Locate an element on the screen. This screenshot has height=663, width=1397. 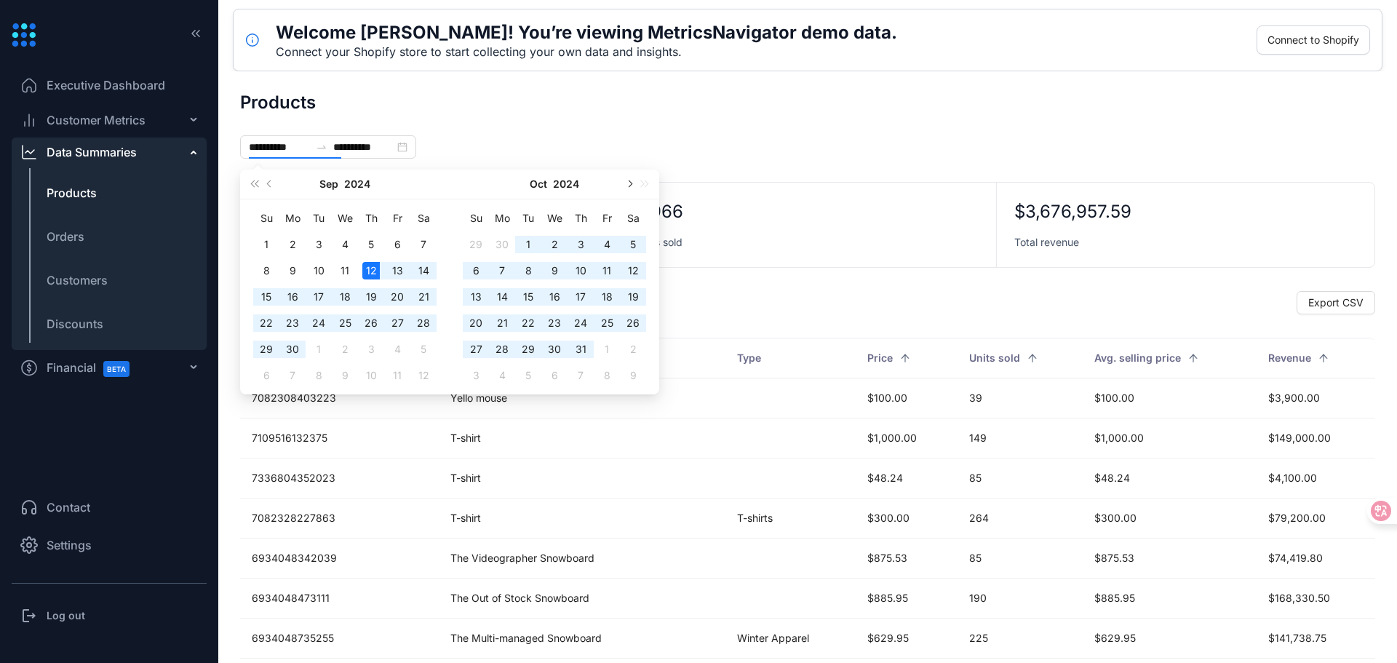
a: Connect to Shopify is located at coordinates (1314, 40).